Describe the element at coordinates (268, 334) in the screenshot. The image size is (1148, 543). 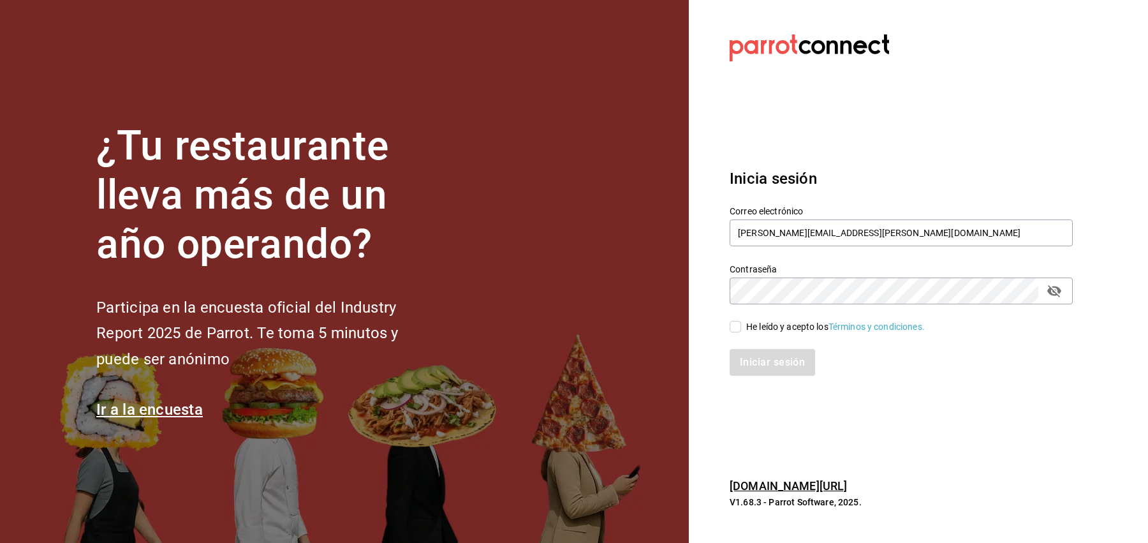
I see `h2: Participa en la encuesta oficial del Industry Report 2025 de Parrot. Te toma 5 minutos y puede se...` at that location.